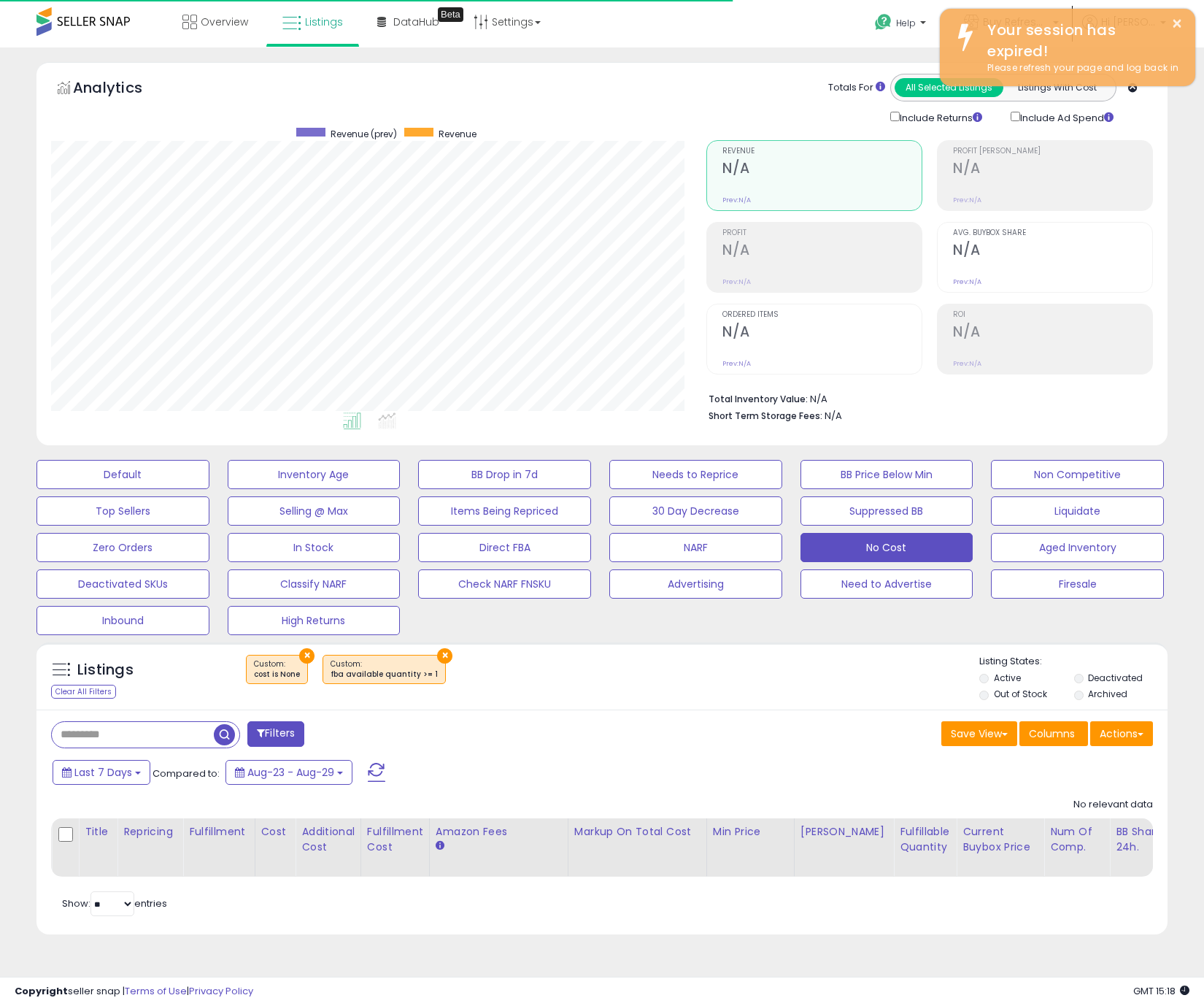 This screenshot has height=1006, width=1204. Describe the element at coordinates (450, 15) in the screenshot. I see `div: Tooltip anchor` at that location.